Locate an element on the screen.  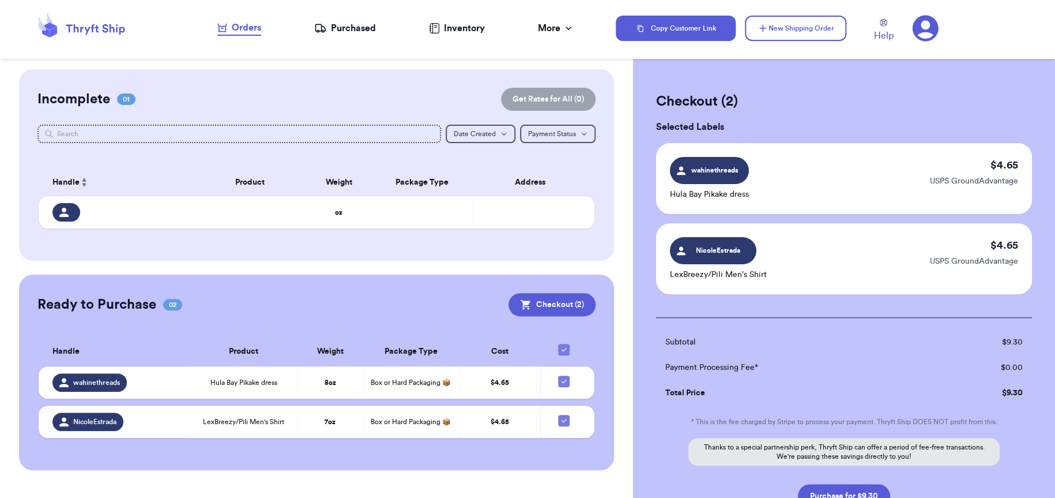
button: Copy Customer Link is located at coordinates (676, 28).